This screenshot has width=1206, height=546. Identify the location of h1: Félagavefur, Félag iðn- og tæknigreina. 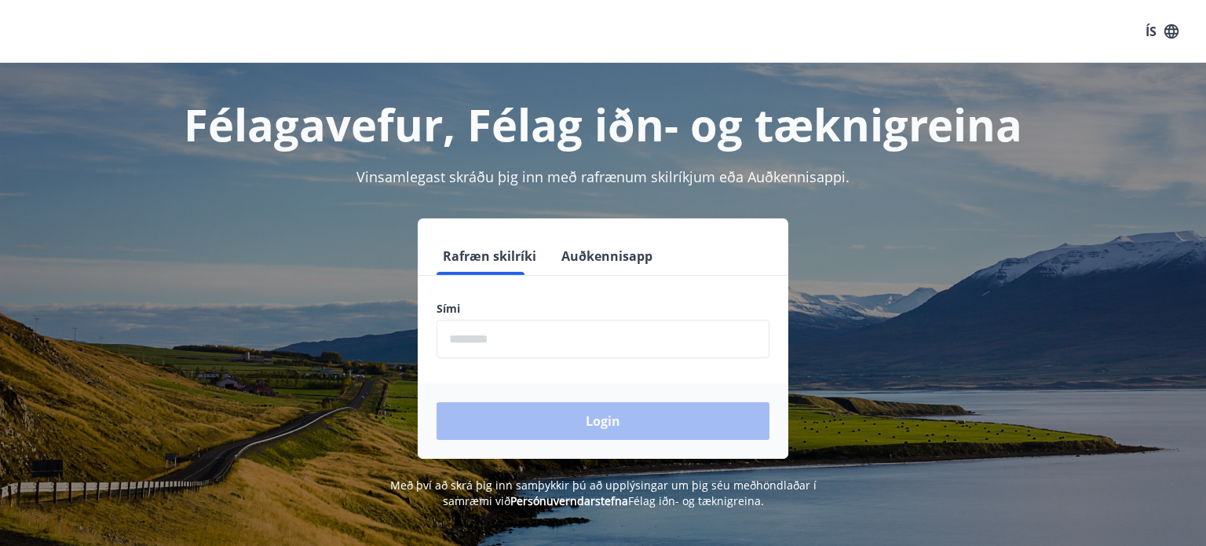
(603, 124).